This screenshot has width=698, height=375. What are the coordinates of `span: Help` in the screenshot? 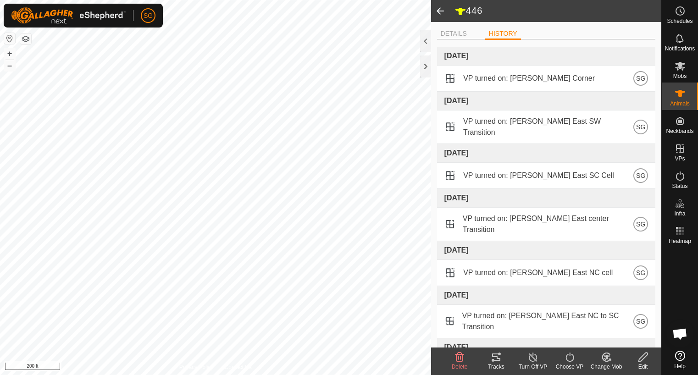 It's located at (680, 366).